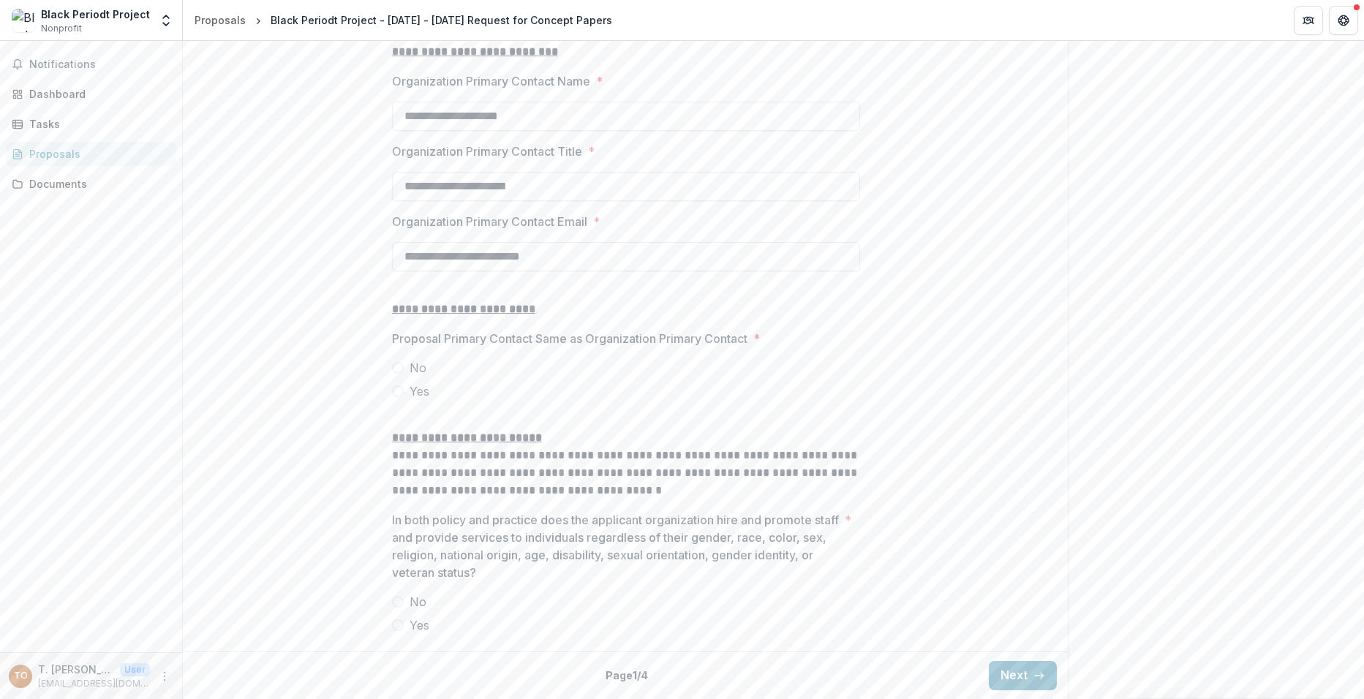 The height and width of the screenshot is (699, 1364). Describe the element at coordinates (491, 81) in the screenshot. I see `p: Organization Primary Contact Name` at that location.